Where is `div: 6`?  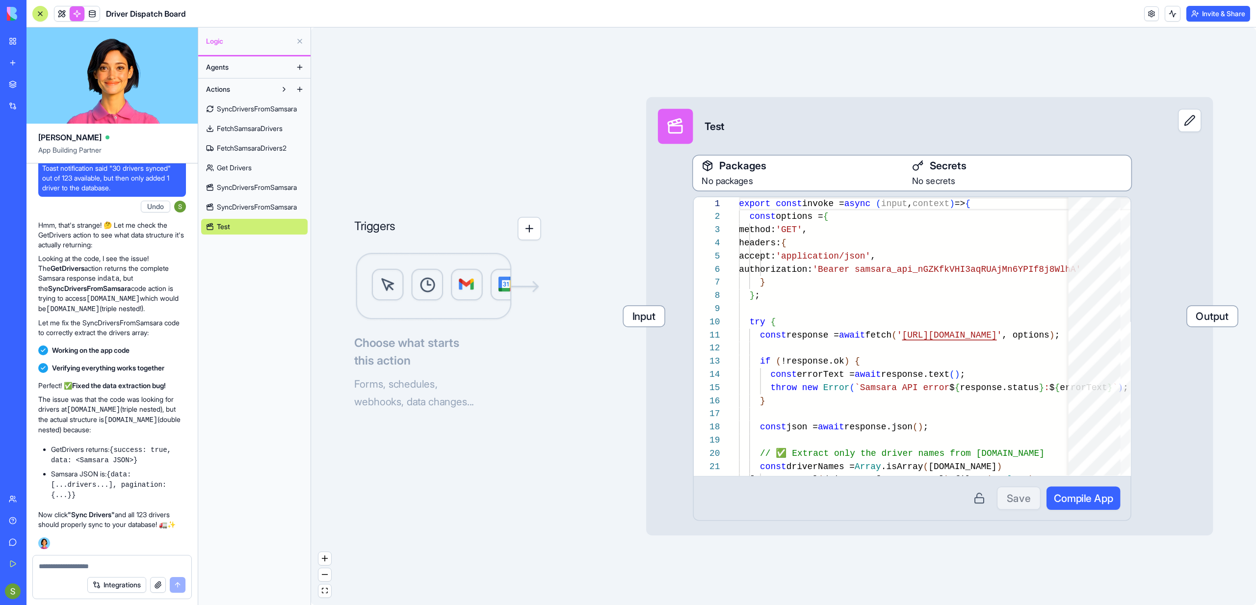
div: 6 is located at coordinates (707, 269).